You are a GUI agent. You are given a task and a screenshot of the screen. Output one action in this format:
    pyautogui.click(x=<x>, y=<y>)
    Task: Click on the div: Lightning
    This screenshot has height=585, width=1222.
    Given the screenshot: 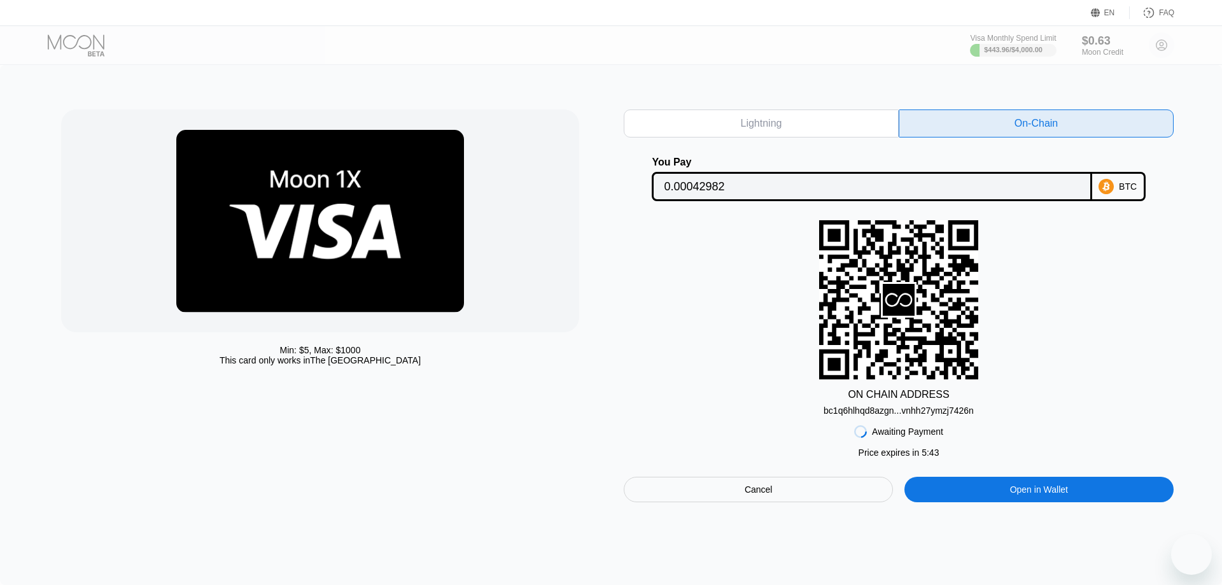 What is the action you would take?
    pyautogui.click(x=761, y=123)
    